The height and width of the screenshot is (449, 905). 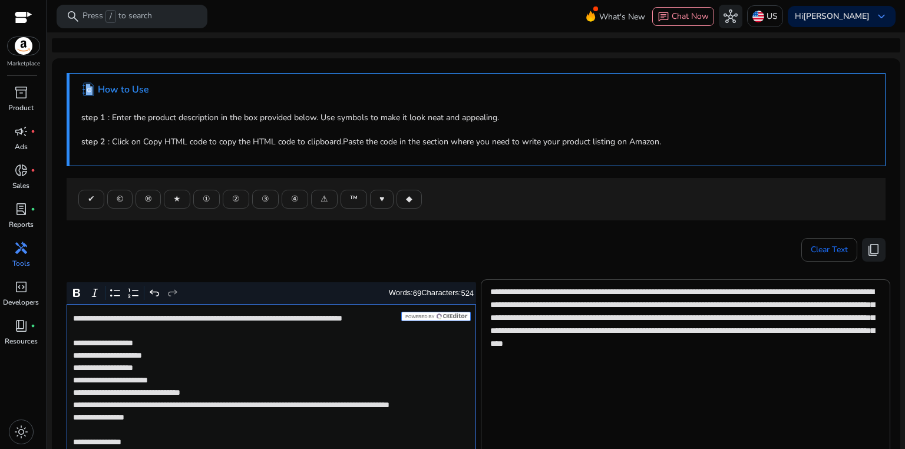 I want to click on button: ①, so click(x=206, y=199).